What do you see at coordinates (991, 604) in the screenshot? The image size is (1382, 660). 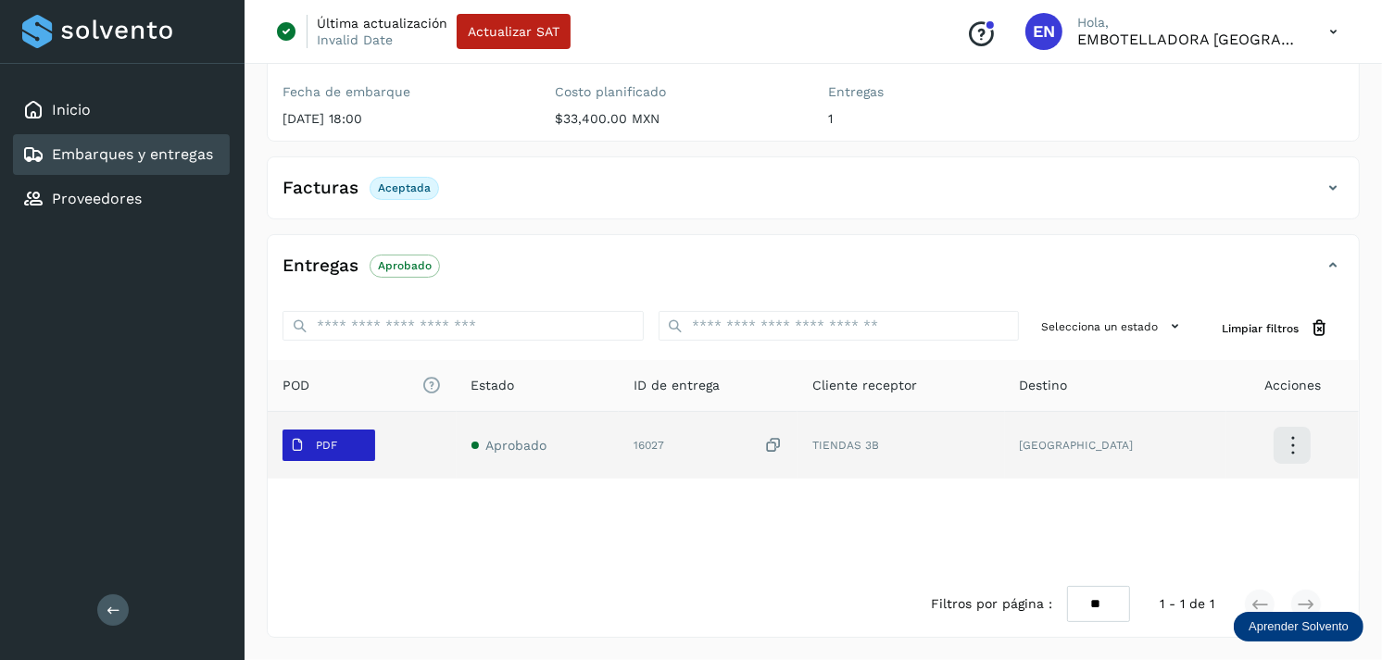 I see `span: Filtros por página :` at bounding box center [991, 604].